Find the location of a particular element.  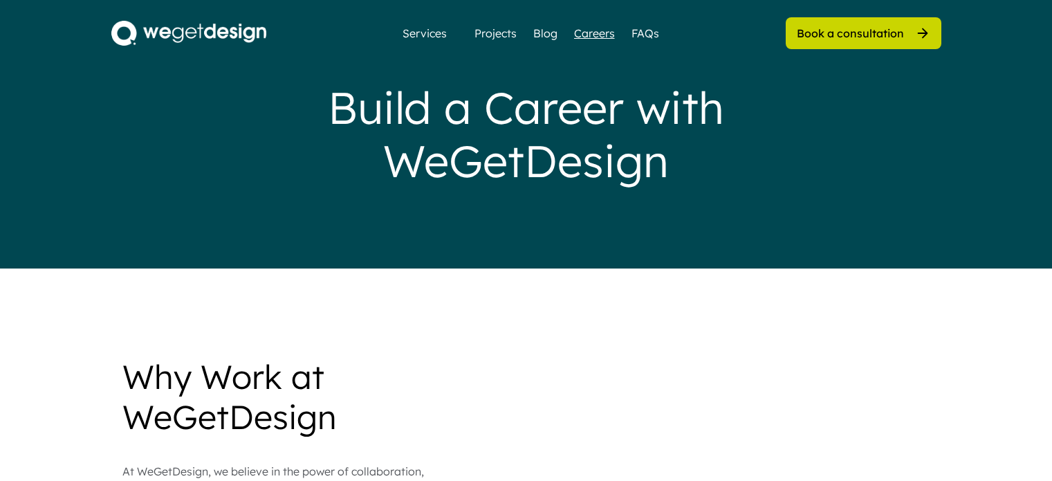

div: Services is located at coordinates (425, 33).